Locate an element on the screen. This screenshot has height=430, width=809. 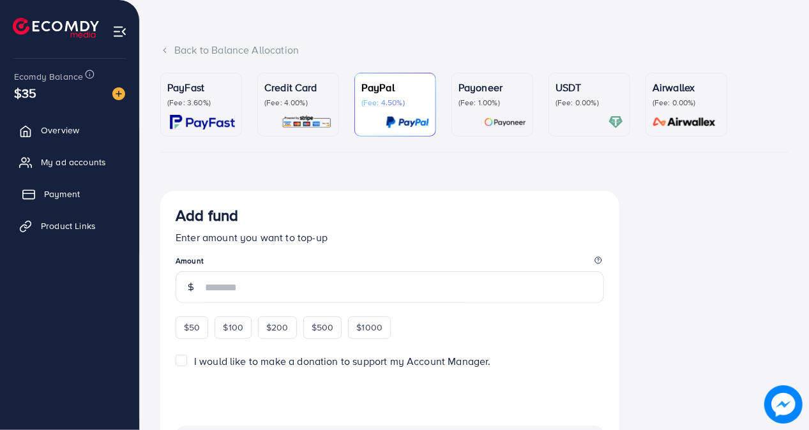
p: Airwallex is located at coordinates (686, 87).